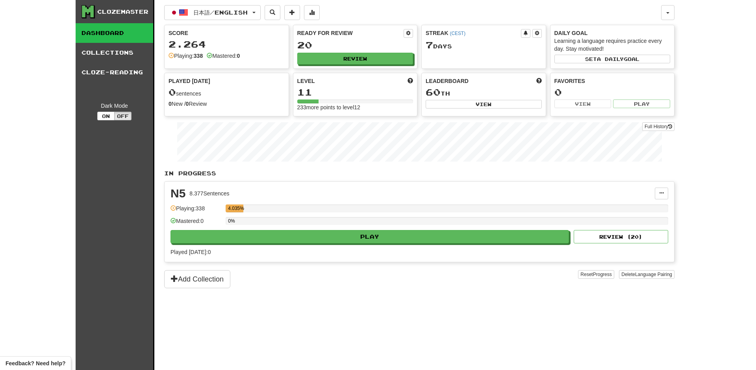 The width and height of the screenshot is (756, 370). Describe the element at coordinates (226, 33) in the screenshot. I see `div: Score` at that location.